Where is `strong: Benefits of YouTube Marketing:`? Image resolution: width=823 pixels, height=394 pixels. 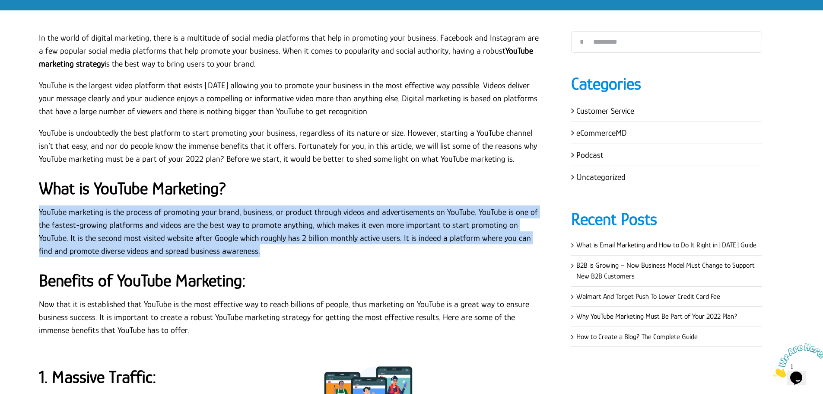 strong: Benefits of YouTube Marketing: is located at coordinates (142, 280).